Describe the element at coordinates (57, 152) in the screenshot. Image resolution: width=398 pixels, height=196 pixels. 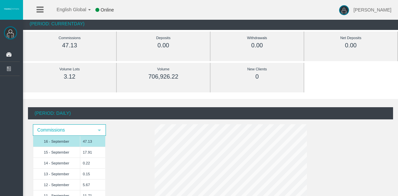
I see `td: 15 - September` at that location.